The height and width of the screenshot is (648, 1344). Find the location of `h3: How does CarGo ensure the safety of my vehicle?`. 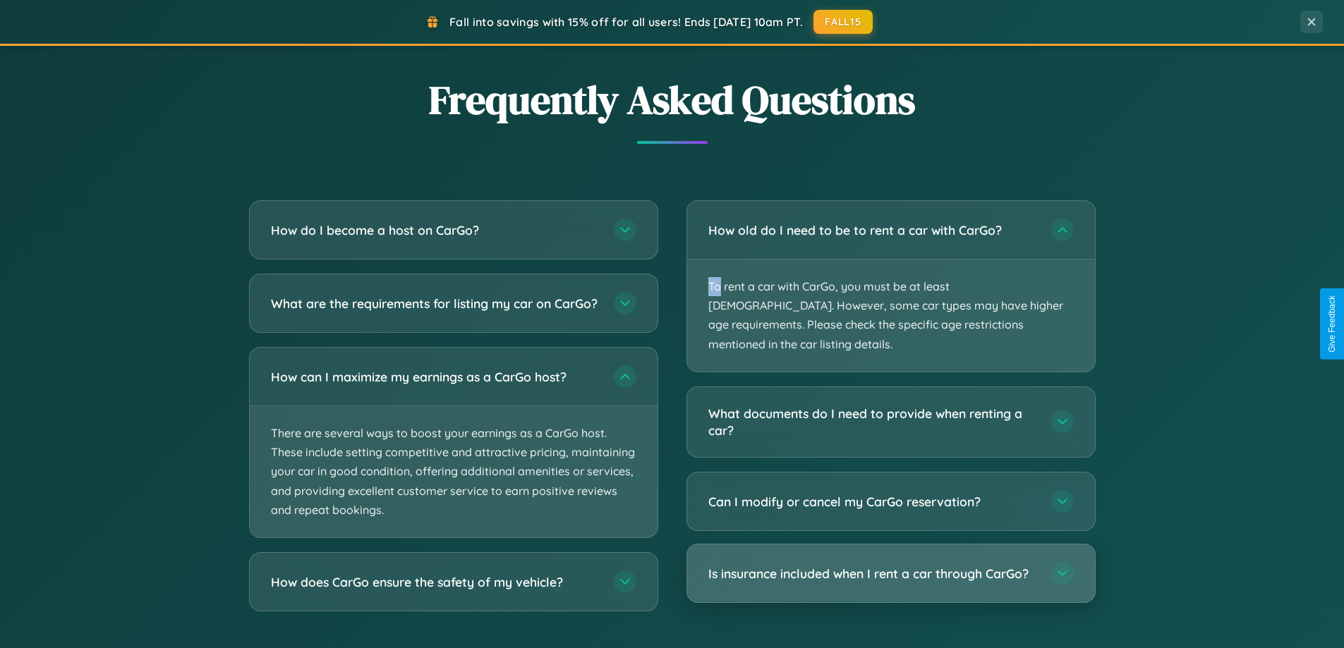

h3: How does CarGo ensure the safety of my vehicle? is located at coordinates (435, 582).